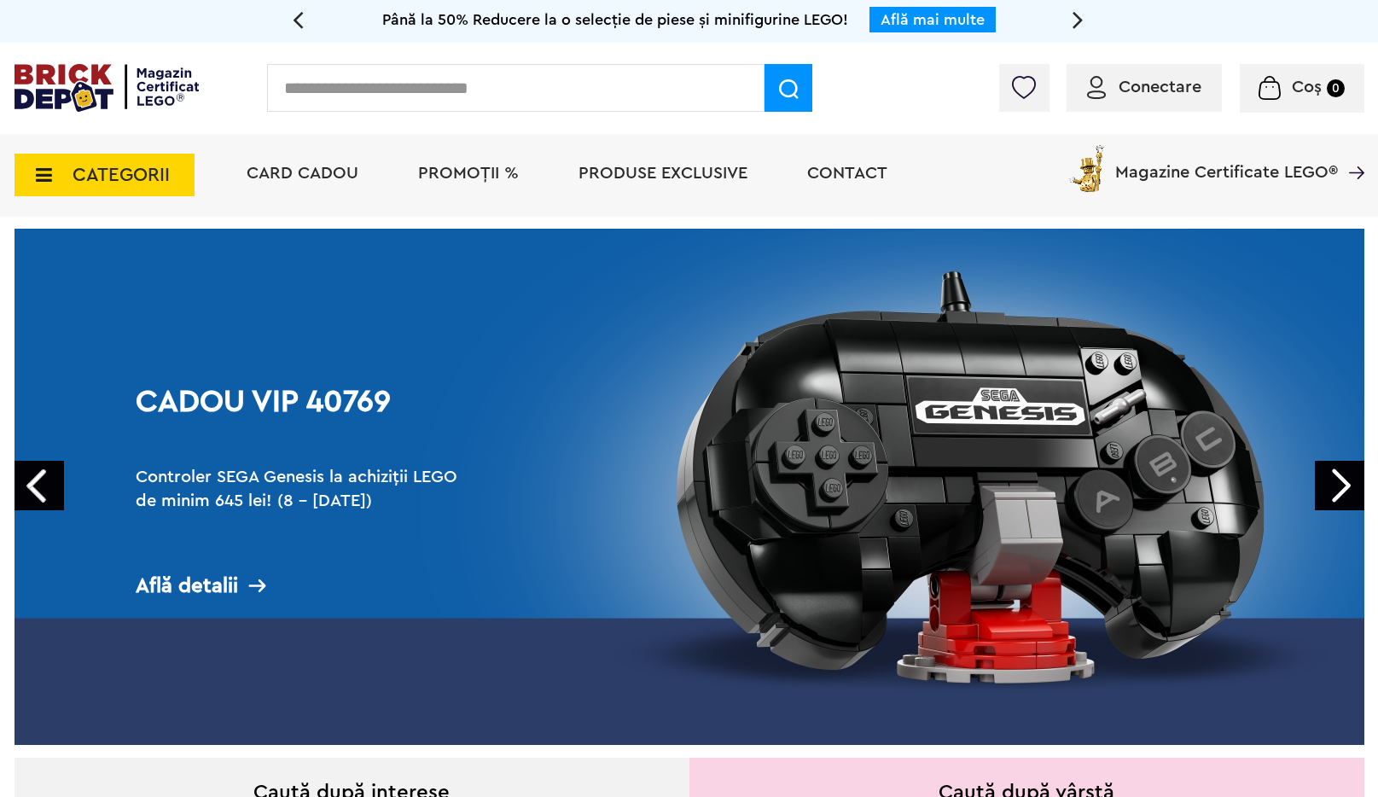 This screenshot has height=797, width=1378. Describe the element at coordinates (468, 173) in the screenshot. I see `a: PROMOȚII %` at that location.